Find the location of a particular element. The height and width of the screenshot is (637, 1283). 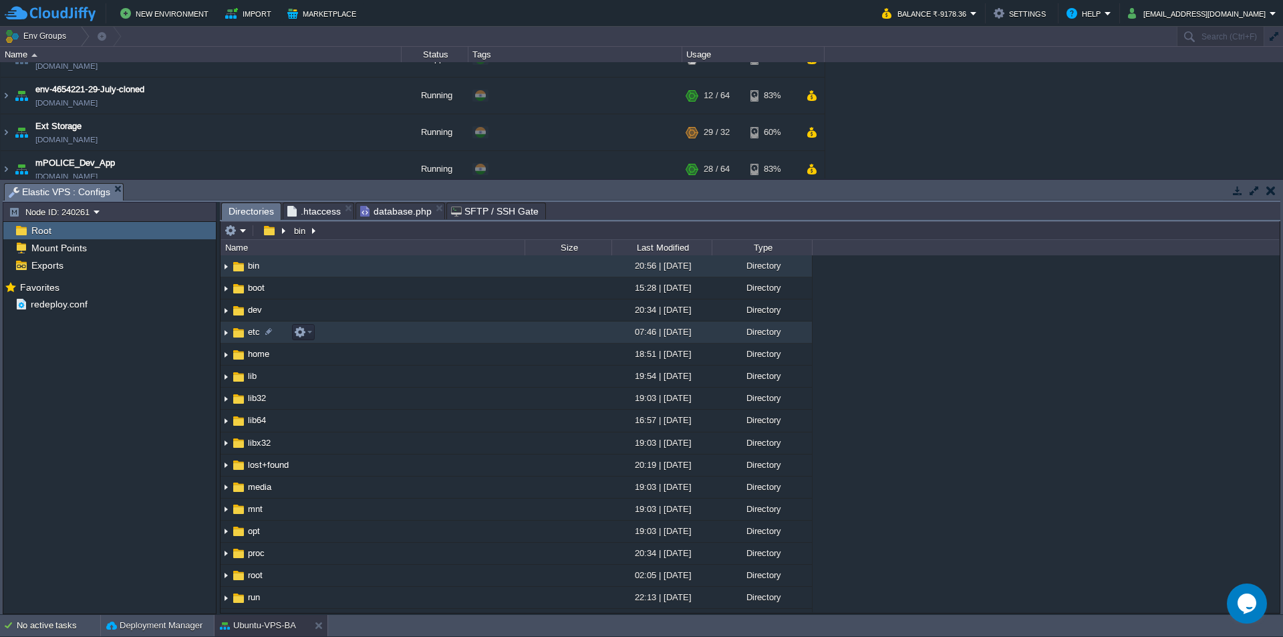

span: bin is located at coordinates (253, 265).